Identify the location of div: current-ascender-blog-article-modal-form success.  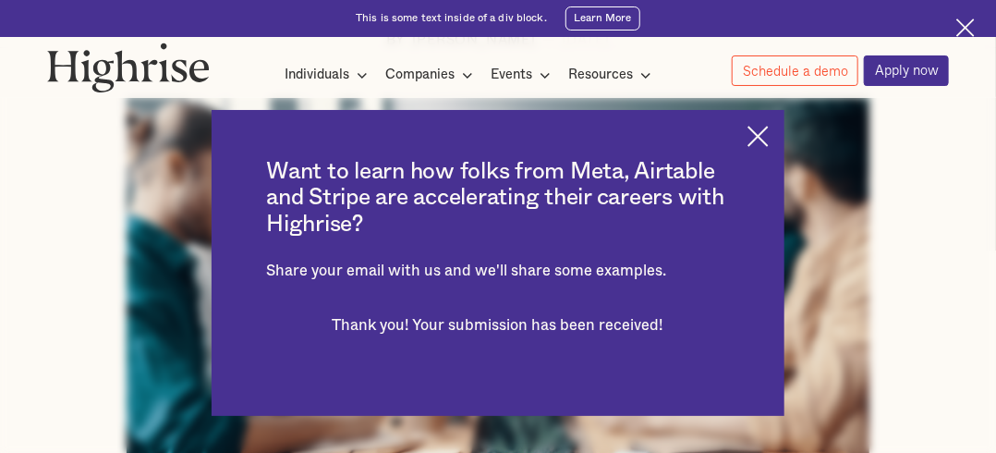
(497, 325).